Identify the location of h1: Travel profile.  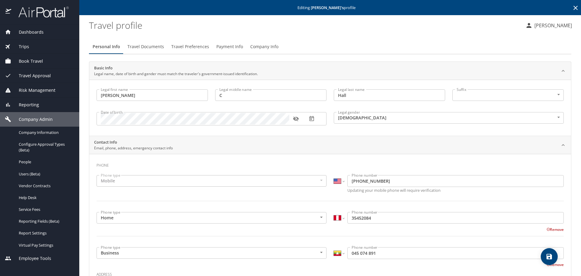
(305, 25).